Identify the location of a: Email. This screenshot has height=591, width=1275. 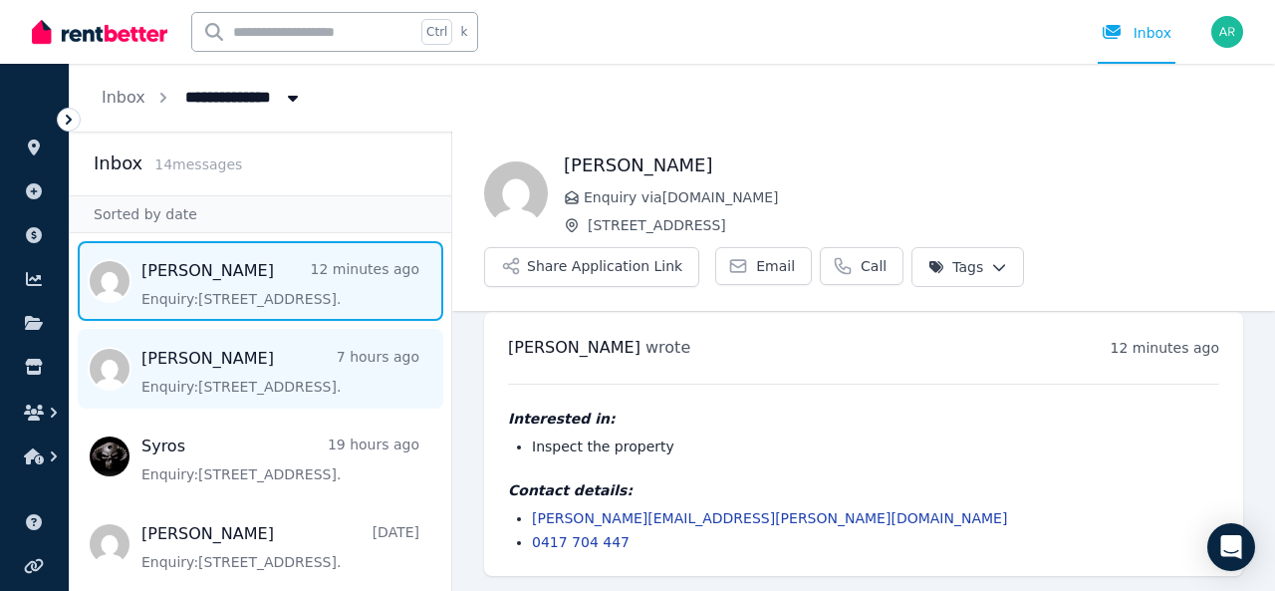
(763, 266).